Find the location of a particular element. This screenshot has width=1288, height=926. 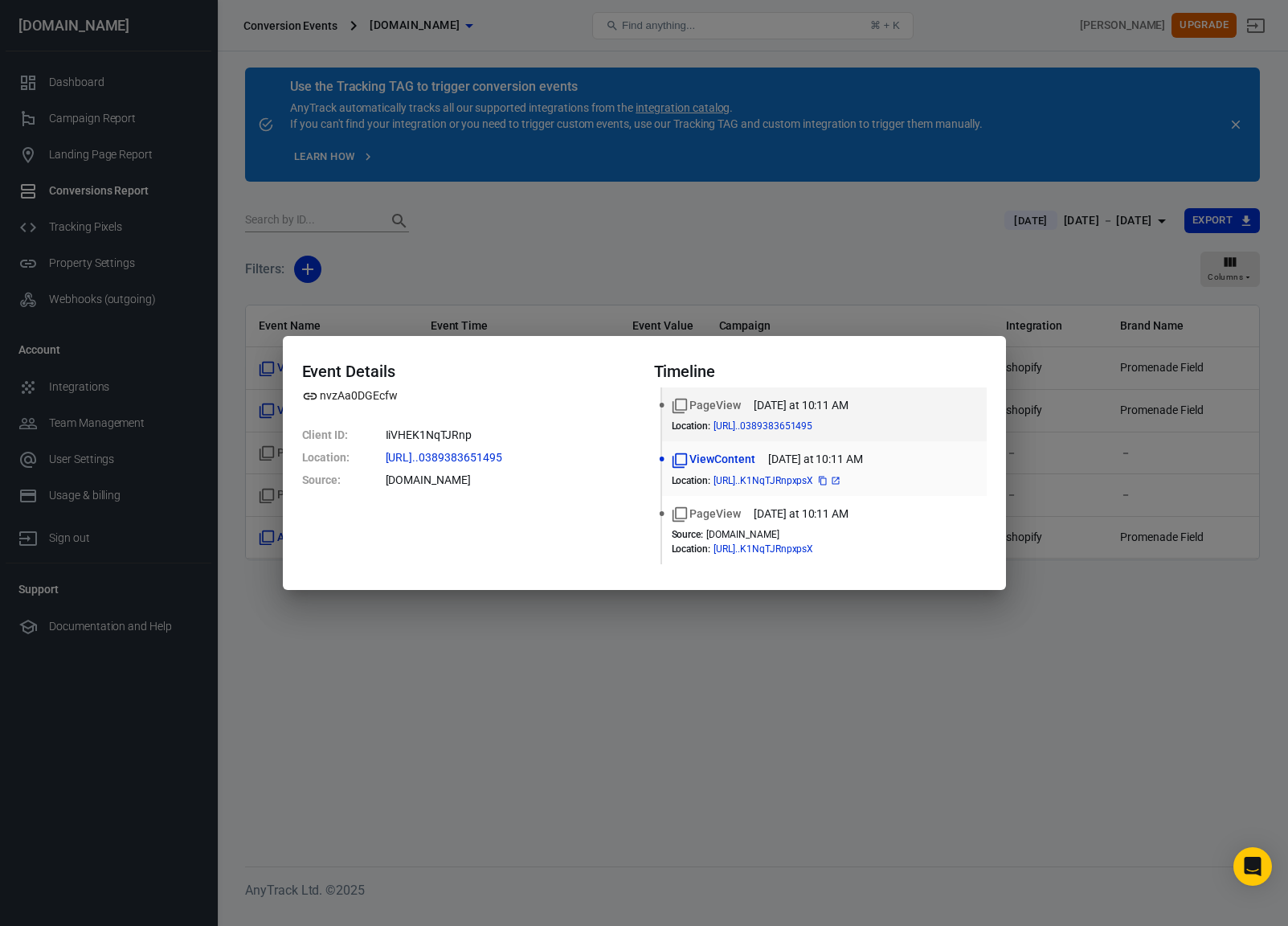

span: chatgpt.com is located at coordinates (743, 534).